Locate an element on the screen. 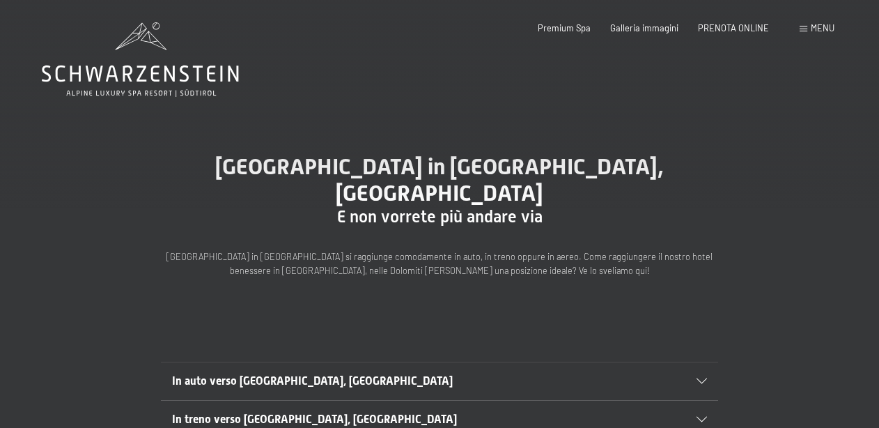 Image resolution: width=879 pixels, height=428 pixels. a: Premium Spa is located at coordinates (564, 28).